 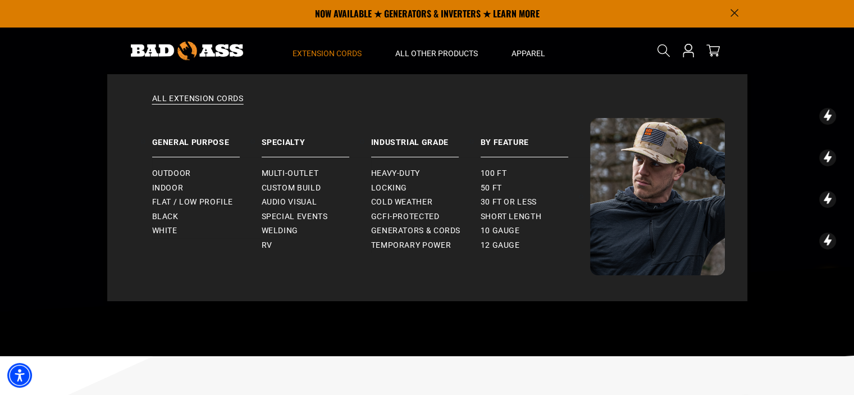 I want to click on a: RV, so click(x=316, y=245).